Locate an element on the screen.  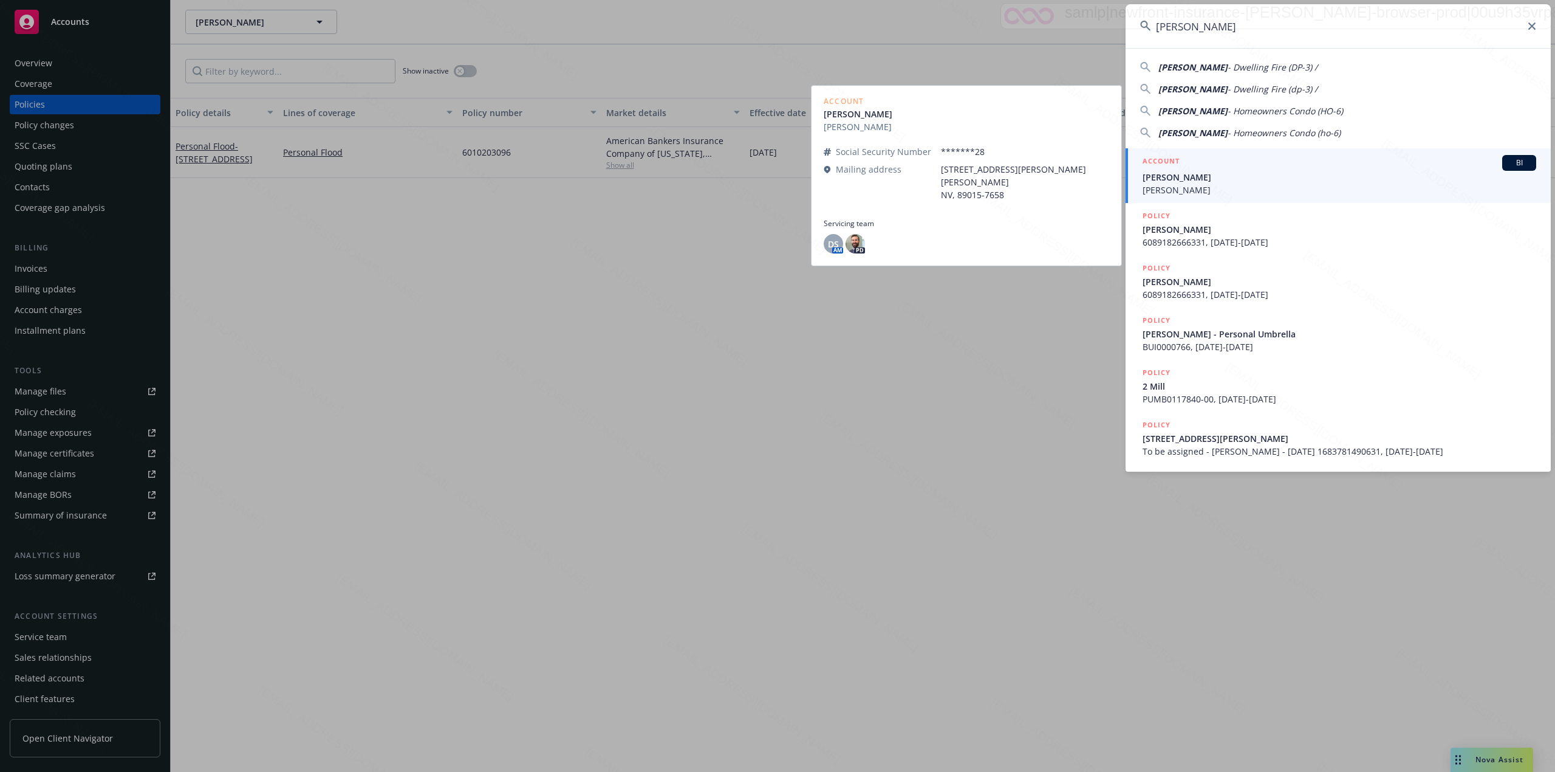
span: - Homeowners Condo (ho-6) is located at coordinates (1284, 132).